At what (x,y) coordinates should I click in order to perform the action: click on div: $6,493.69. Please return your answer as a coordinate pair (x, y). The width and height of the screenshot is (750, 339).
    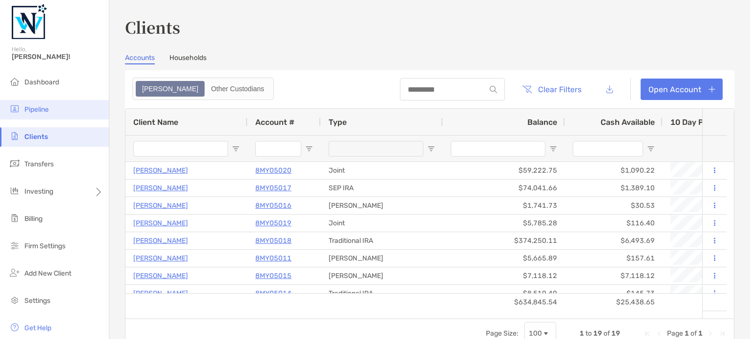
    Looking at the image, I should click on (614, 241).